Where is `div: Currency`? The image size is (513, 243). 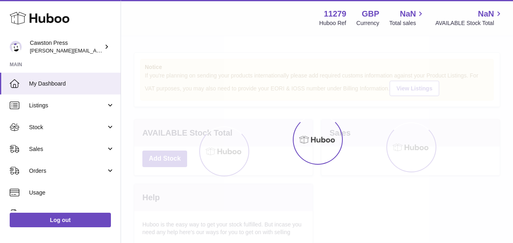
div: Currency is located at coordinates (368, 23).